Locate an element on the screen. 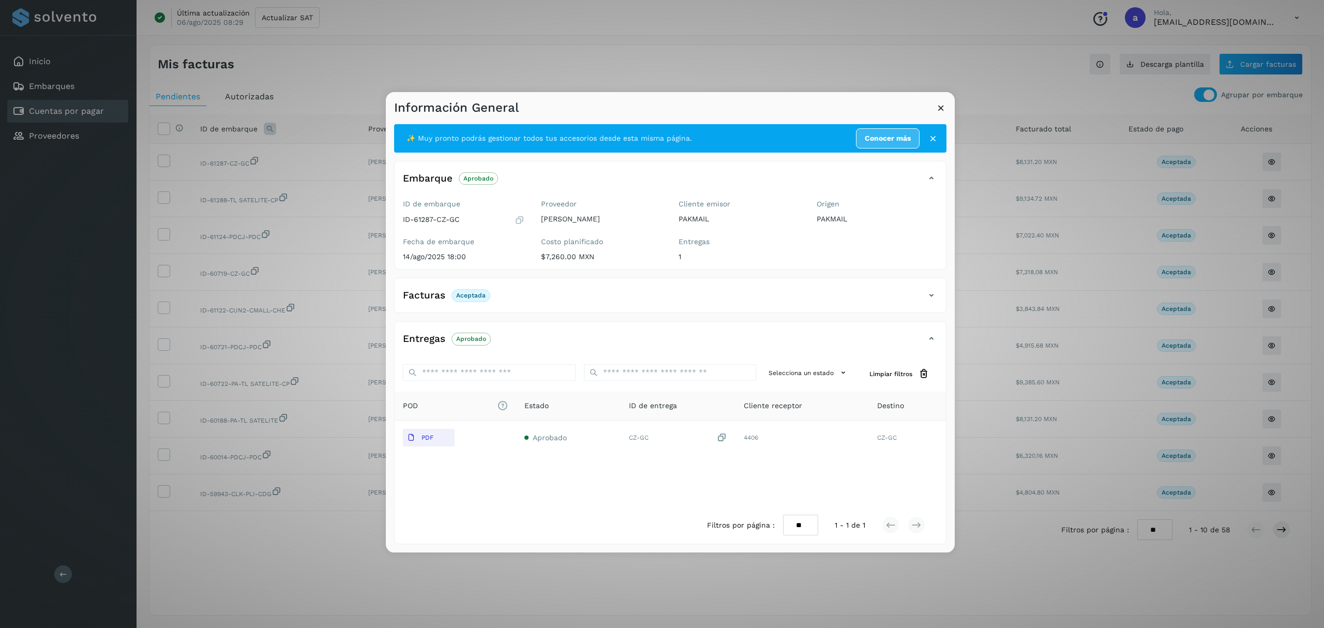 The image size is (1324, 628). label: Origen is located at coordinates (877, 204).